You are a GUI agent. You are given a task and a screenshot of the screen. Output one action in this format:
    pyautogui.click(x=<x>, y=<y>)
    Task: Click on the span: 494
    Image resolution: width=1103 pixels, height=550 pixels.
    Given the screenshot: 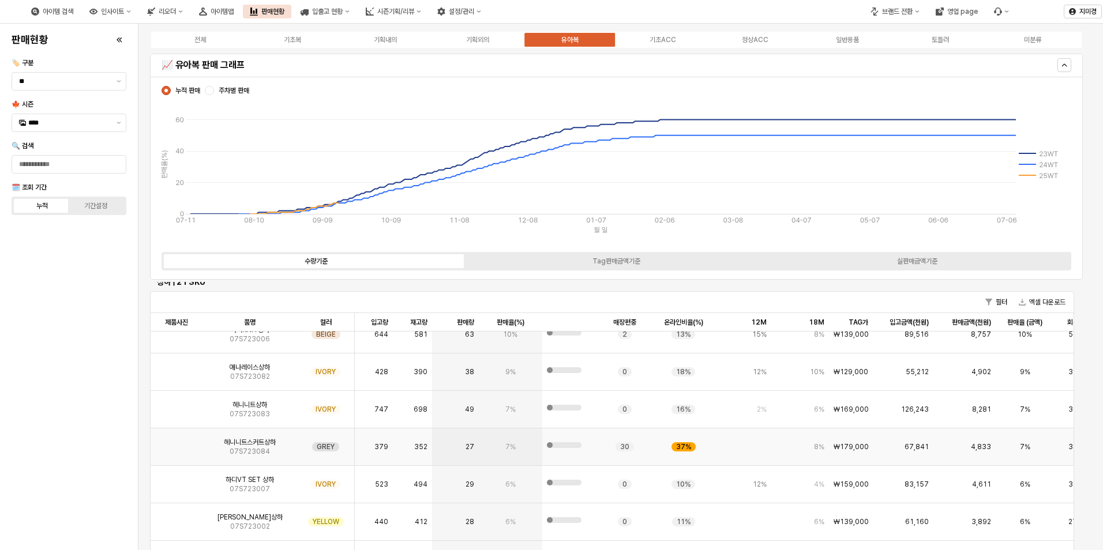 What is the action you would take?
    pyautogui.click(x=421, y=485)
    